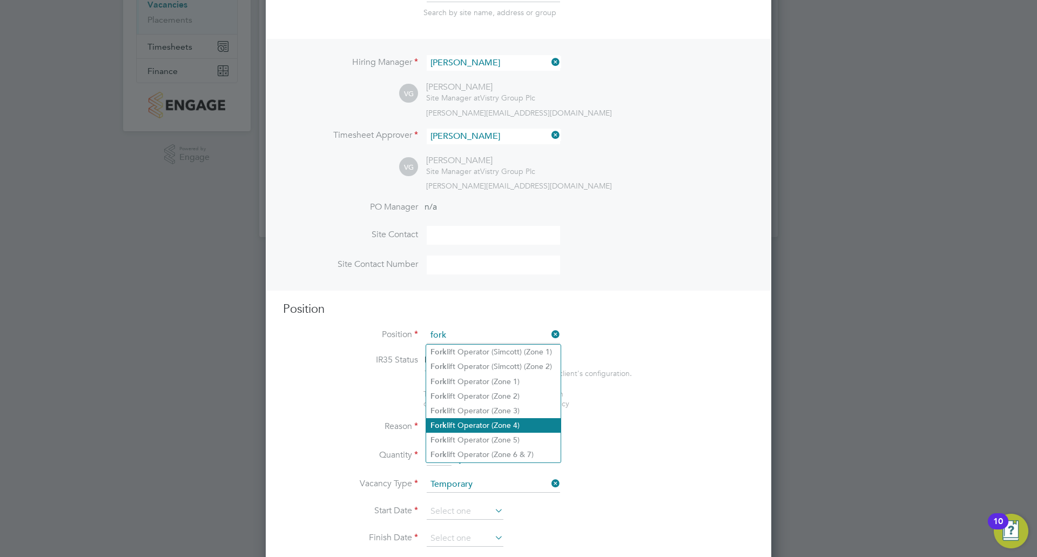  Describe the element at coordinates (493, 440) in the screenshot. I see `li: lift Operator (Zone 5)` at that location.